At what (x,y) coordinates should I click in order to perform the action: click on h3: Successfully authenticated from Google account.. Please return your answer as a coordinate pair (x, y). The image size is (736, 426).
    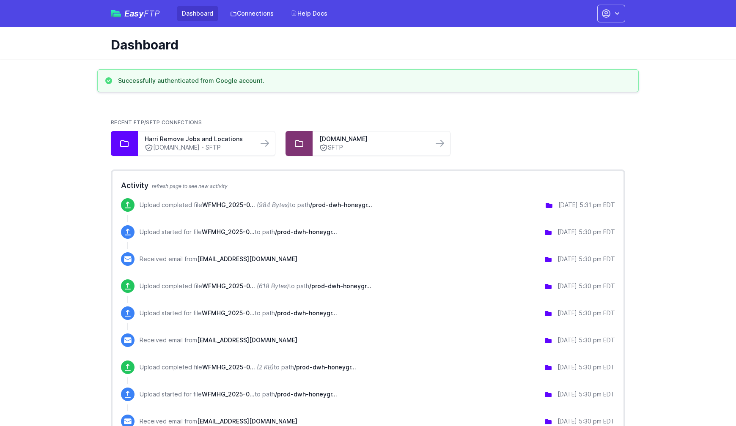
    Looking at the image, I should click on (191, 81).